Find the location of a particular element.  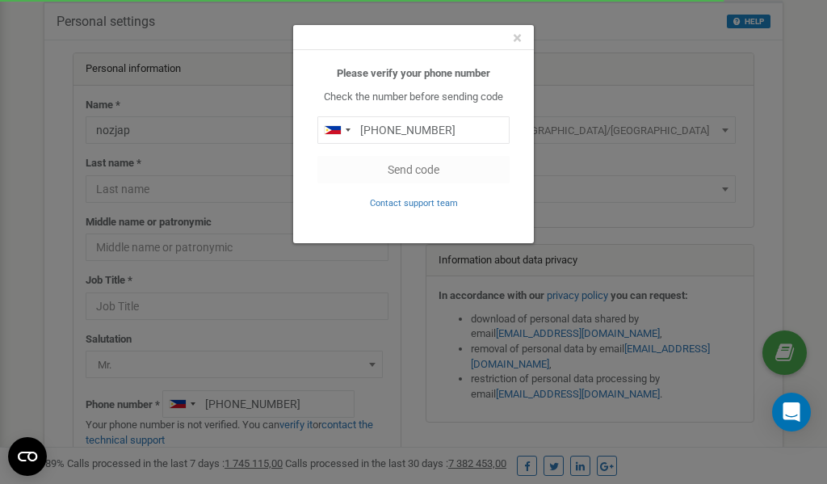

a: Contact support team is located at coordinates (413, 202).